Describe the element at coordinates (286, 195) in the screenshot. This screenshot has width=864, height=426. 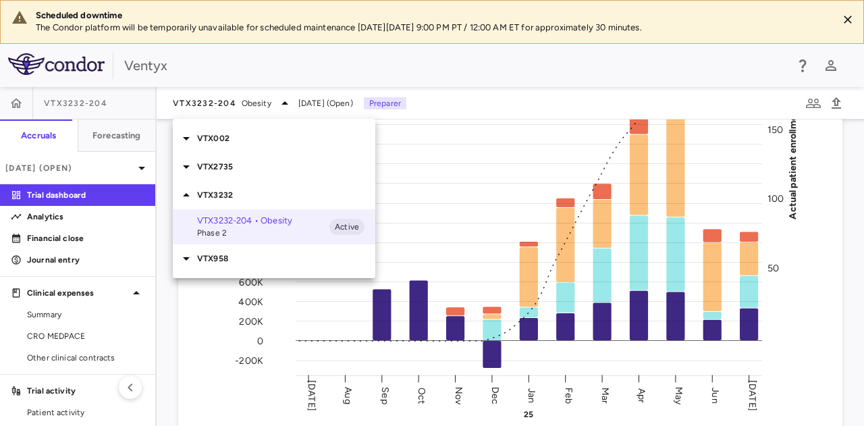
I see `p: VTX3232` at that location.